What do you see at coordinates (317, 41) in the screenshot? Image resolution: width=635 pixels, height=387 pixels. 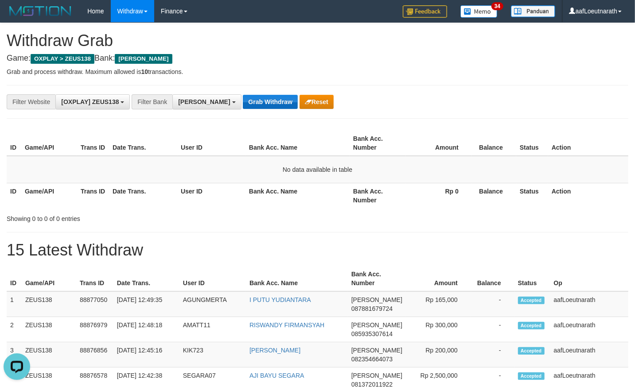 I see `h1: Withdraw Grab` at bounding box center [317, 41].